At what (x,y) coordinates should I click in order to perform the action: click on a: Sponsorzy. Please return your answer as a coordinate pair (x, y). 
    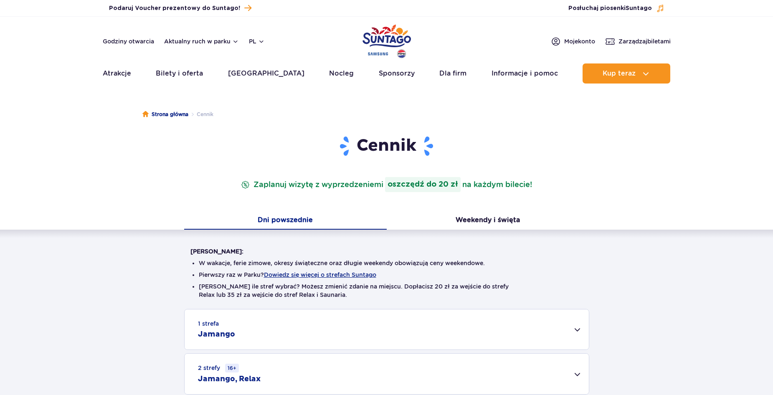
    Looking at the image, I should click on (397, 74).